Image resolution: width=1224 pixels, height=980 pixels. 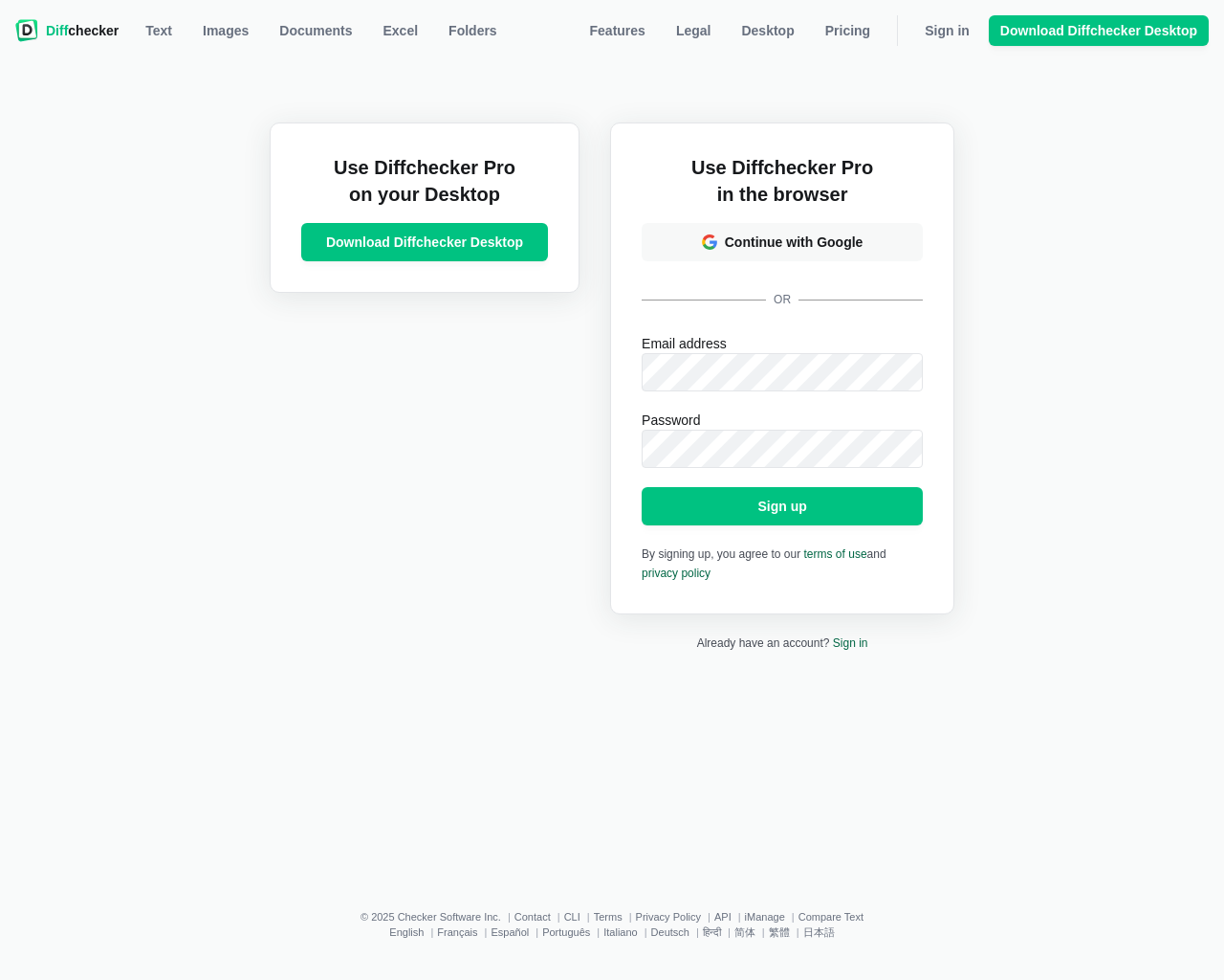 I want to click on button: Folders, so click(x=473, y=31).